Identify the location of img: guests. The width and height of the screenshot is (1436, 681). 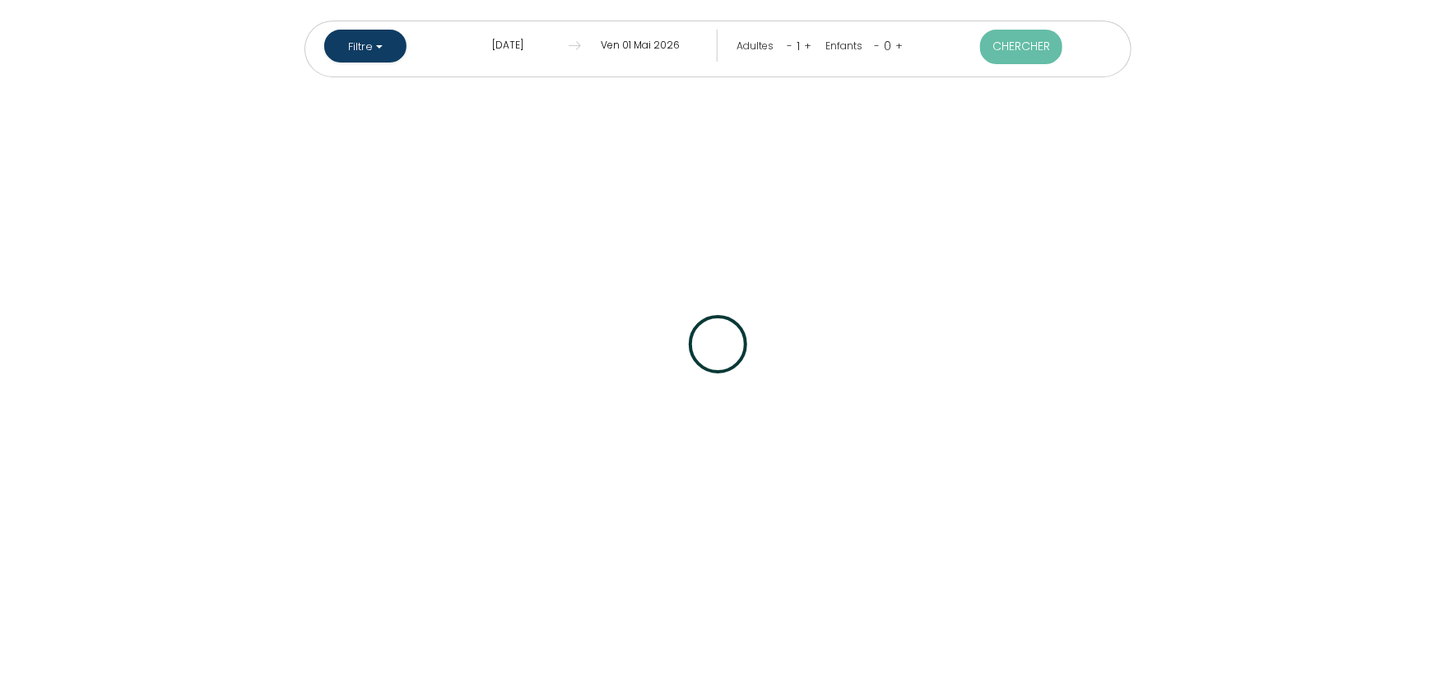
(574, 45).